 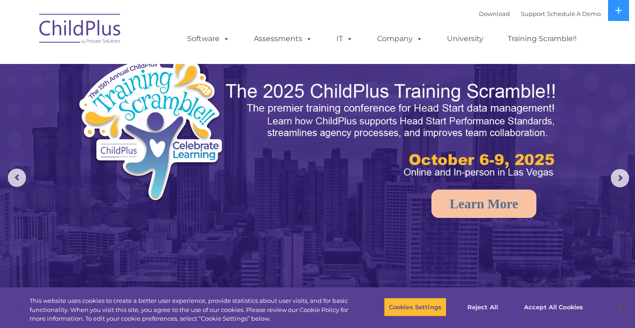 What do you see at coordinates (146, 101) in the screenshot?
I see `span: Phone number` at bounding box center [146, 101].